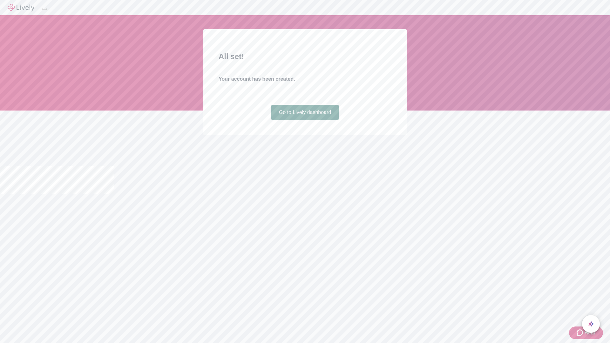  I want to click on svg: Lively AI Assistant, so click(591, 324).